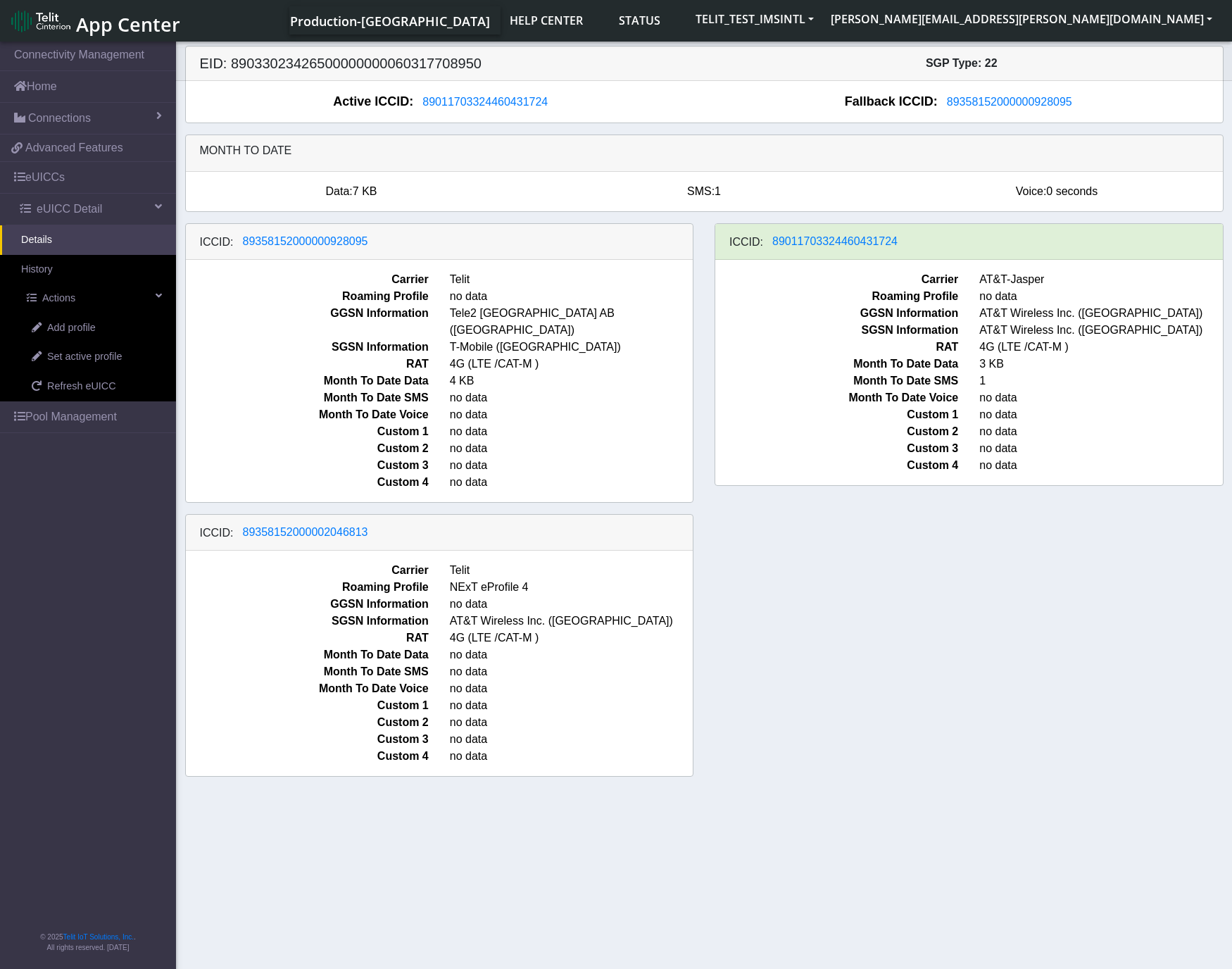  What do you see at coordinates (1010, 101) in the screenshot?
I see `span: 89358152000000928095` at bounding box center [1010, 101].